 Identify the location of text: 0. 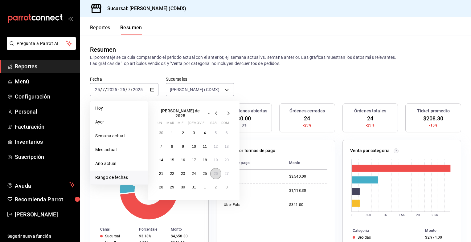
(352, 215).